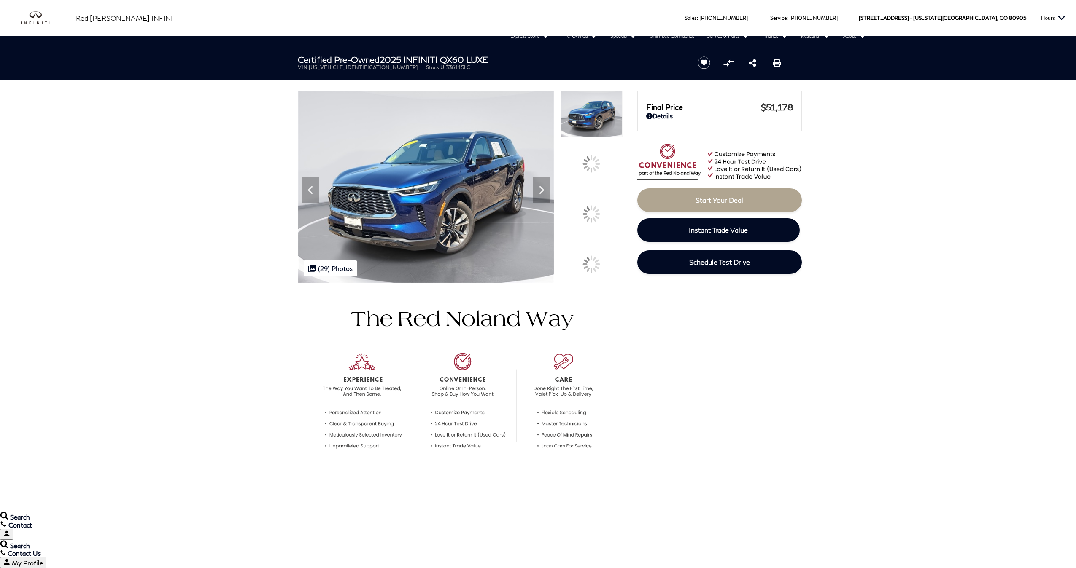  What do you see at coordinates (719, 200) in the screenshot?
I see `span: Start Your Deal` at bounding box center [719, 200].